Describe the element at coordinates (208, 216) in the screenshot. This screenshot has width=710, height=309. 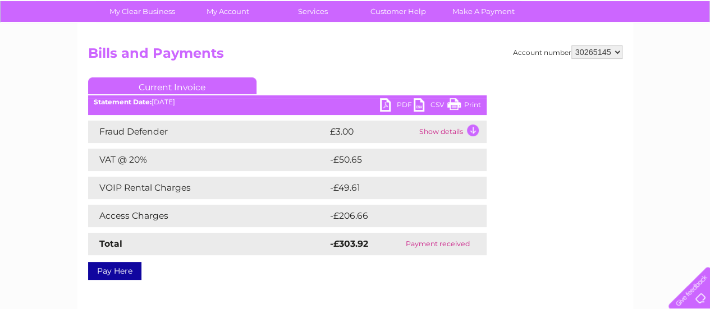
I see `td: Access Charges` at that location.